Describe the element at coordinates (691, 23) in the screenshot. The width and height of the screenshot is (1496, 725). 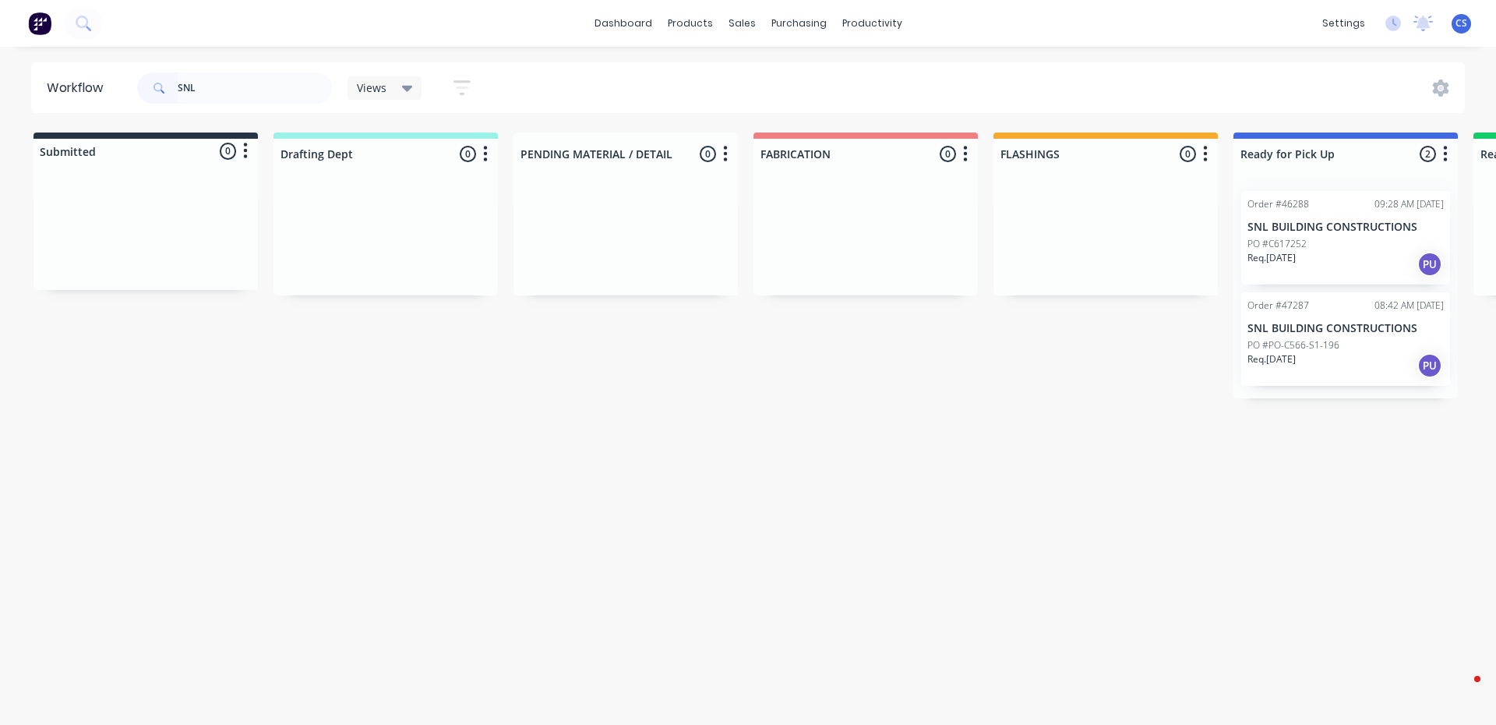
I see `div: products` at that location.